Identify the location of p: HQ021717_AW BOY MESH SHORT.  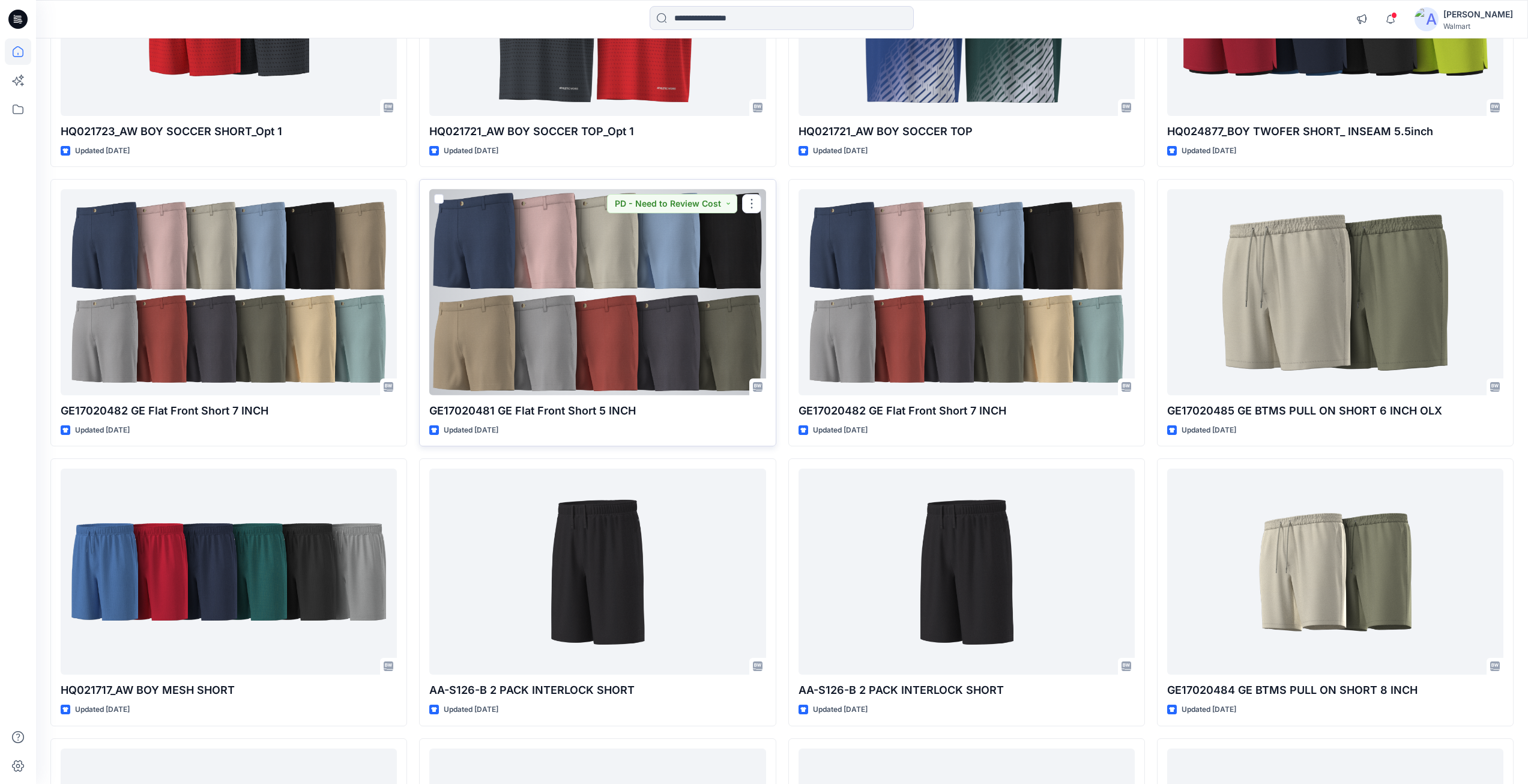
(228, 690).